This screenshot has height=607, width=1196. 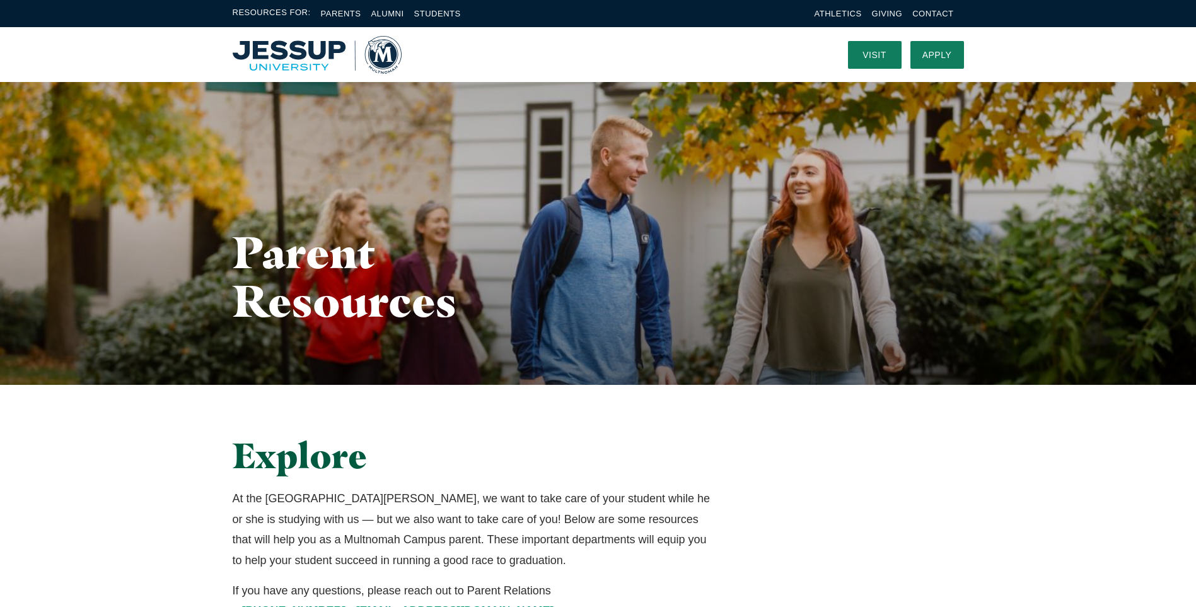 I want to click on h2: Explore, so click(x=472, y=455).